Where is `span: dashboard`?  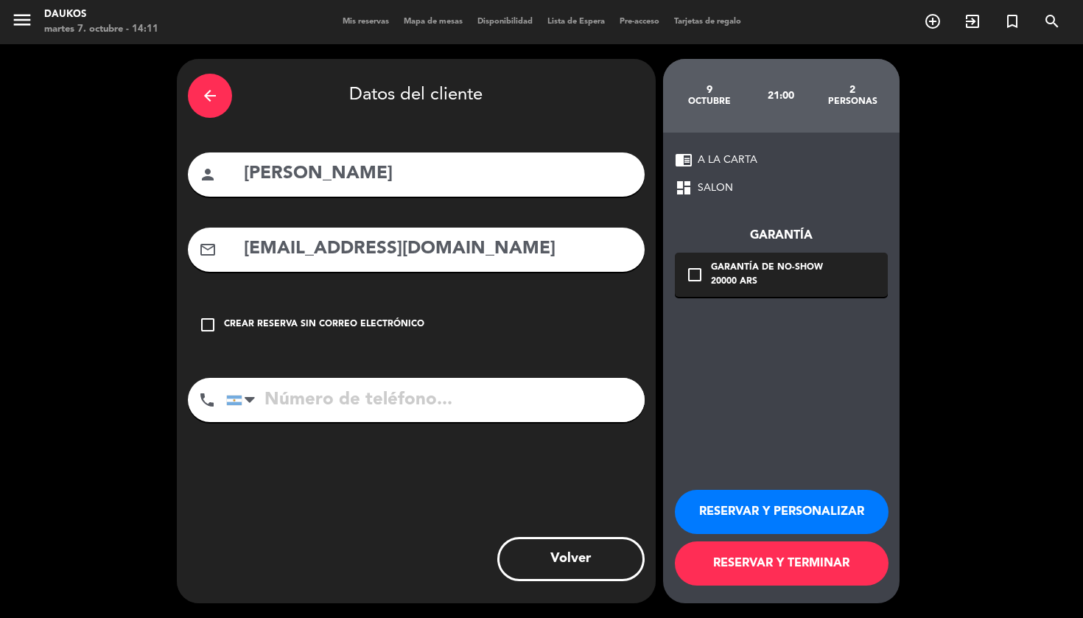 span: dashboard is located at coordinates (684, 188).